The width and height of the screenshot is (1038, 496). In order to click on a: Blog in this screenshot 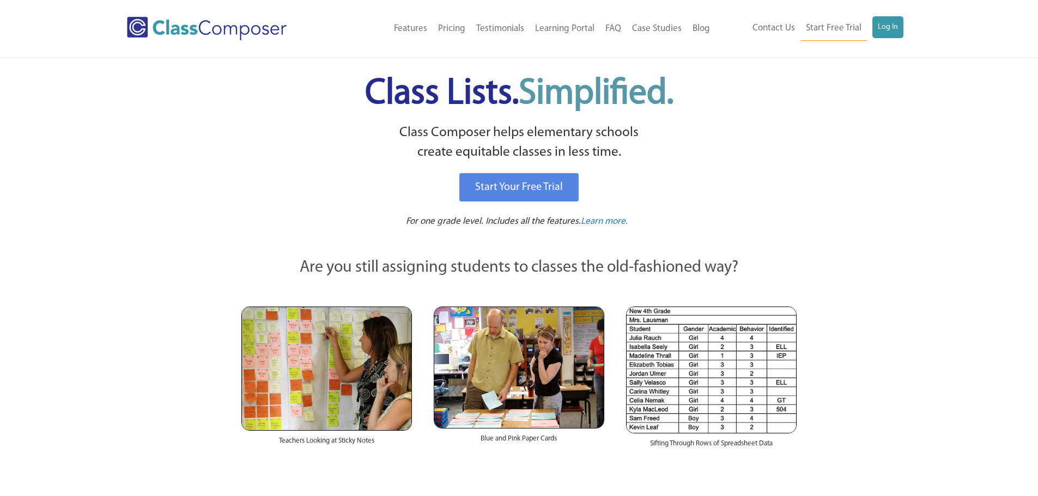, I will do `click(701, 29)`.